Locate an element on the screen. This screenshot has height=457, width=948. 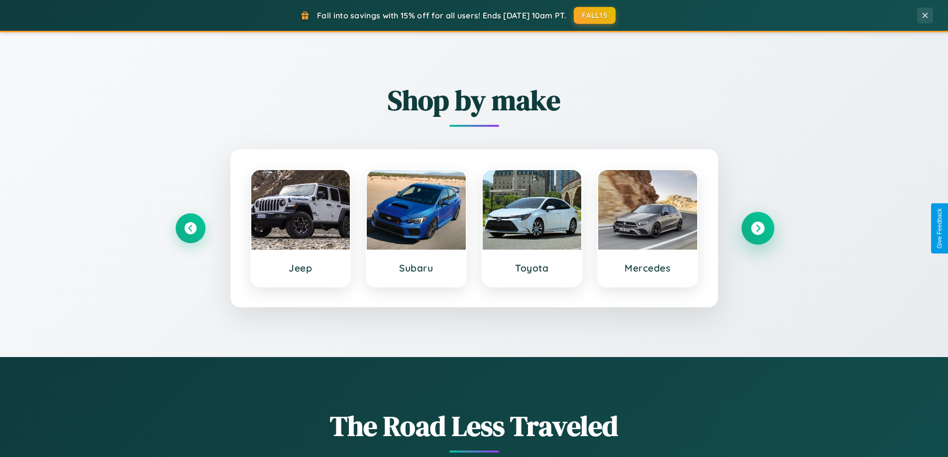
div: Give Feedback is located at coordinates (940, 228).